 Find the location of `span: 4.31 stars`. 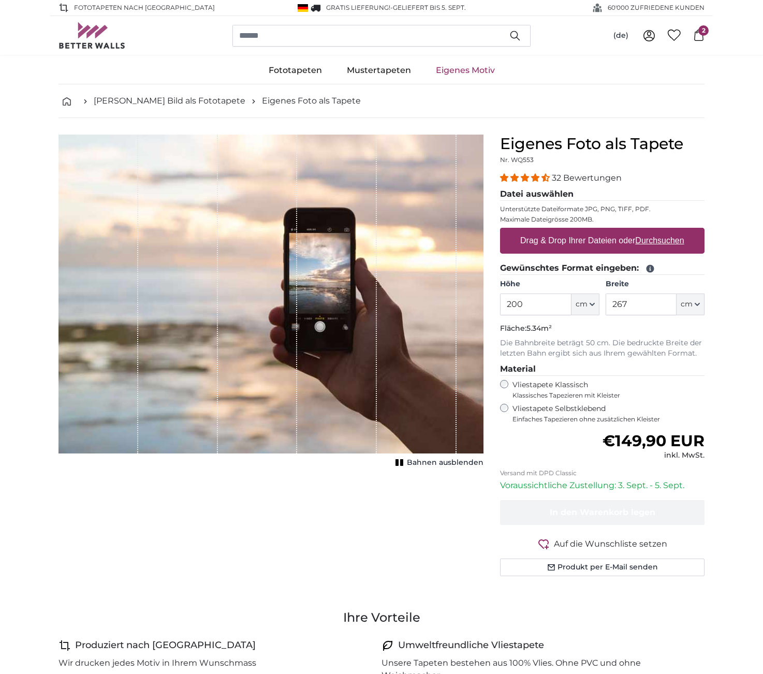

span: 4.31 stars is located at coordinates (526, 177).